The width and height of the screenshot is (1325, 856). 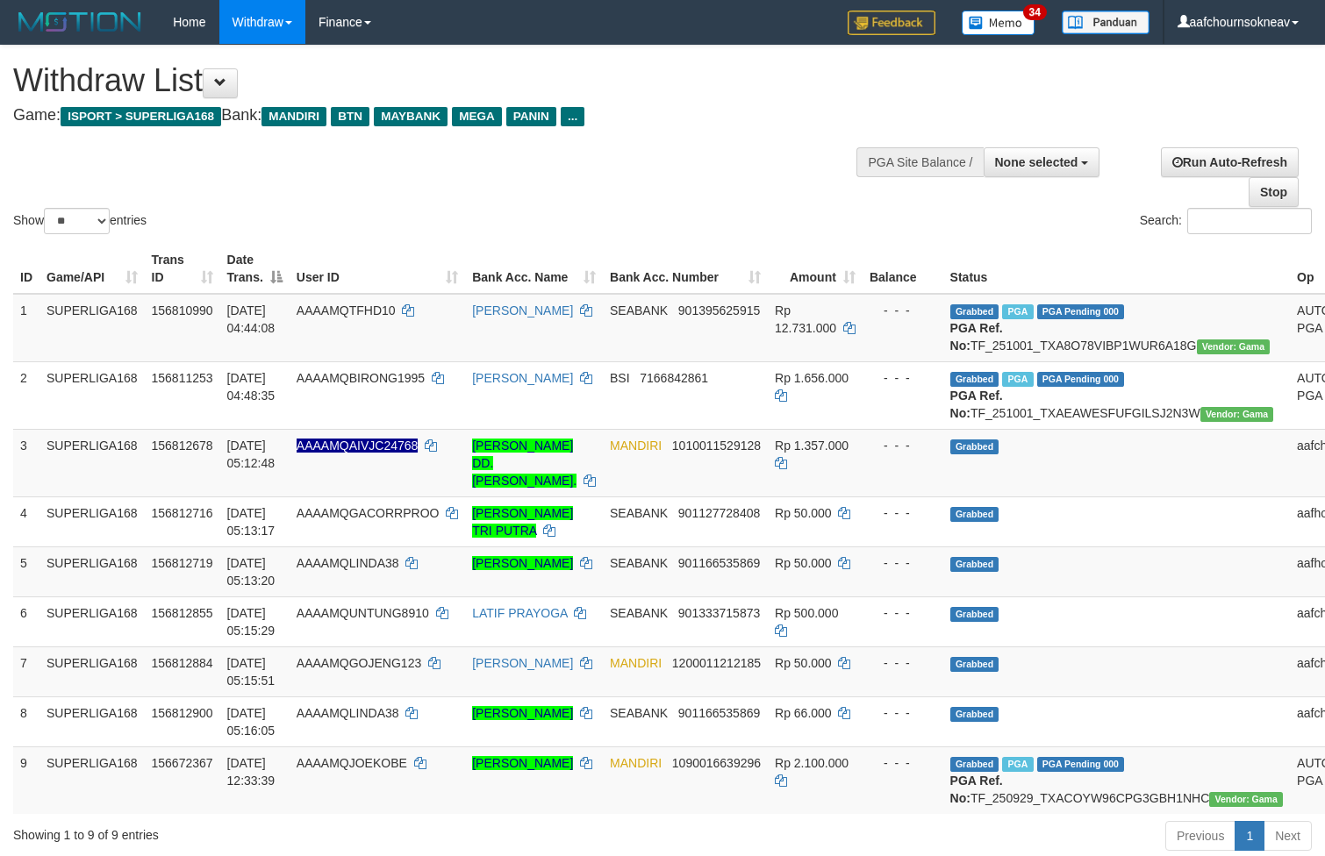 What do you see at coordinates (80, 221) in the screenshot?
I see `label: Show entries` at bounding box center [80, 221].